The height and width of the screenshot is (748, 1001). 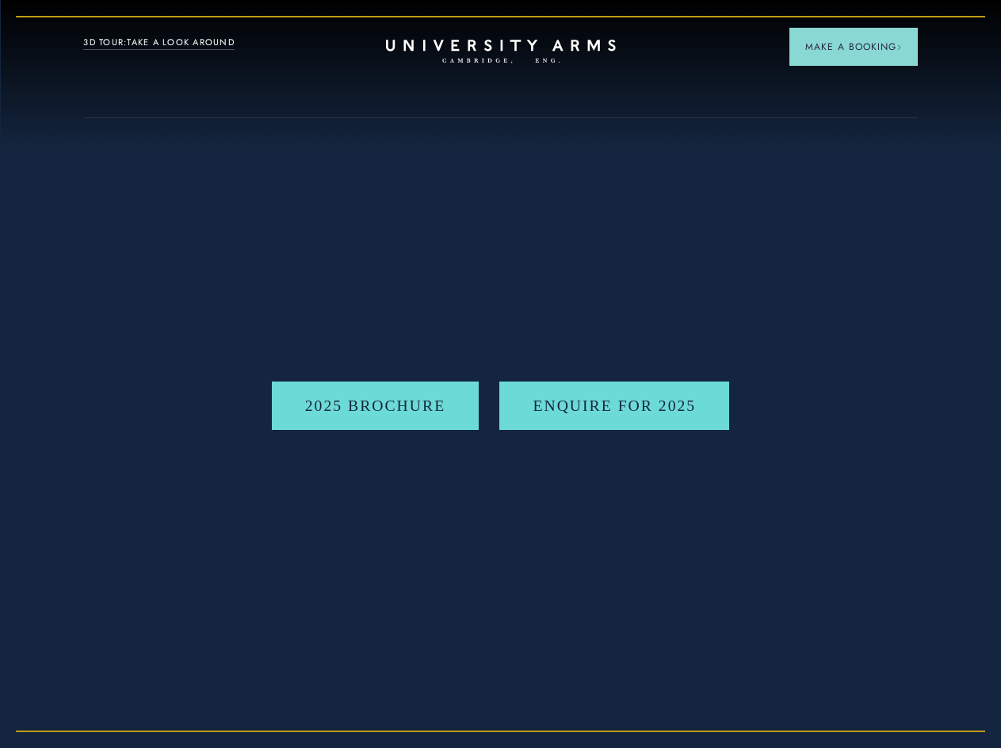 I want to click on a: Home, so click(x=501, y=52).